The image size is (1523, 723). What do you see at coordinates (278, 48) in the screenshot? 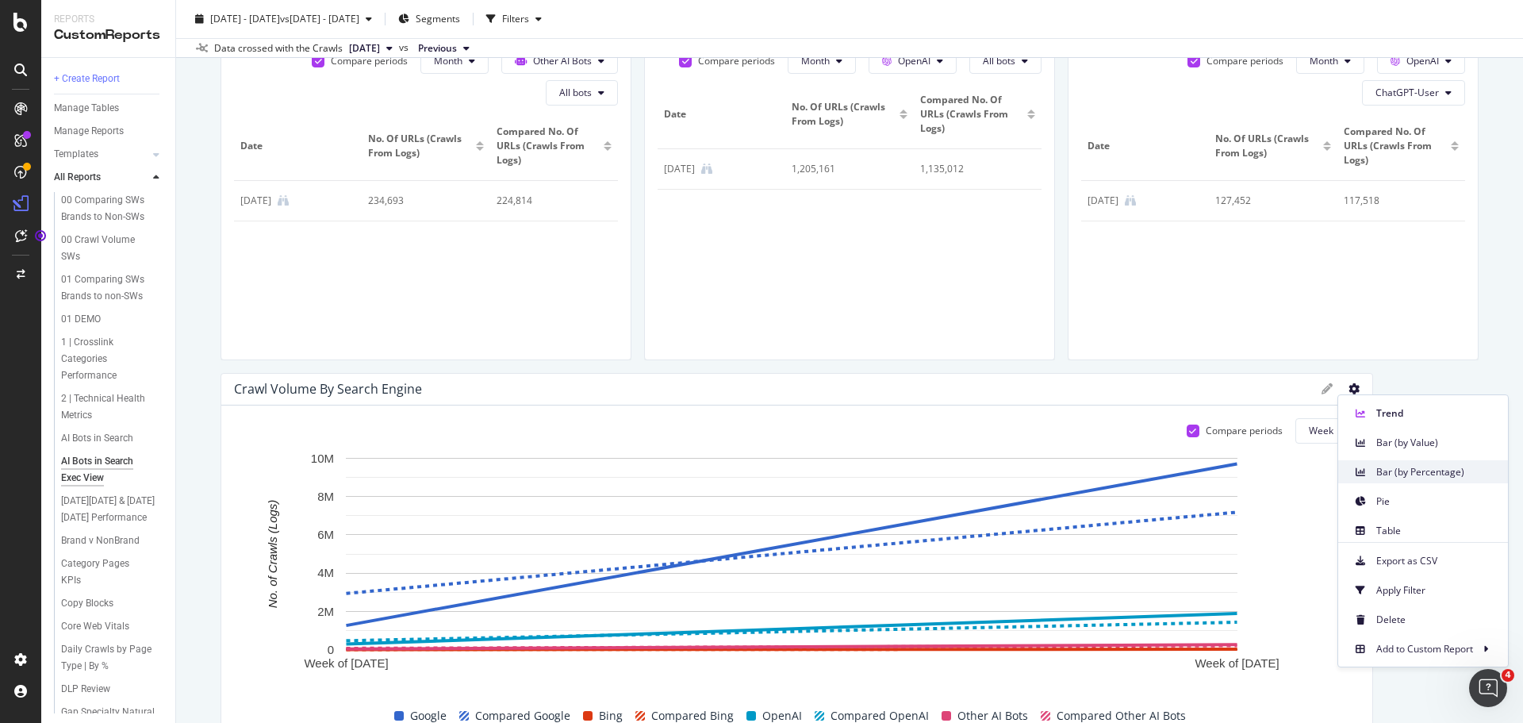
I see `div: Data crossed with the Crawls` at bounding box center [278, 48].